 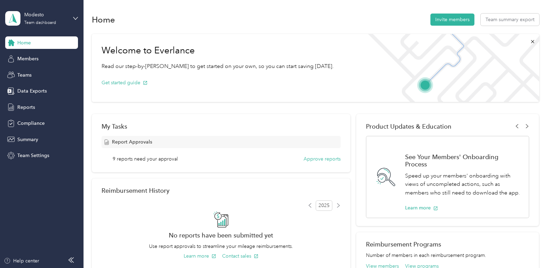 What do you see at coordinates (145, 159) in the screenshot?
I see `span: 9 reports need your approval` at bounding box center [145, 159].